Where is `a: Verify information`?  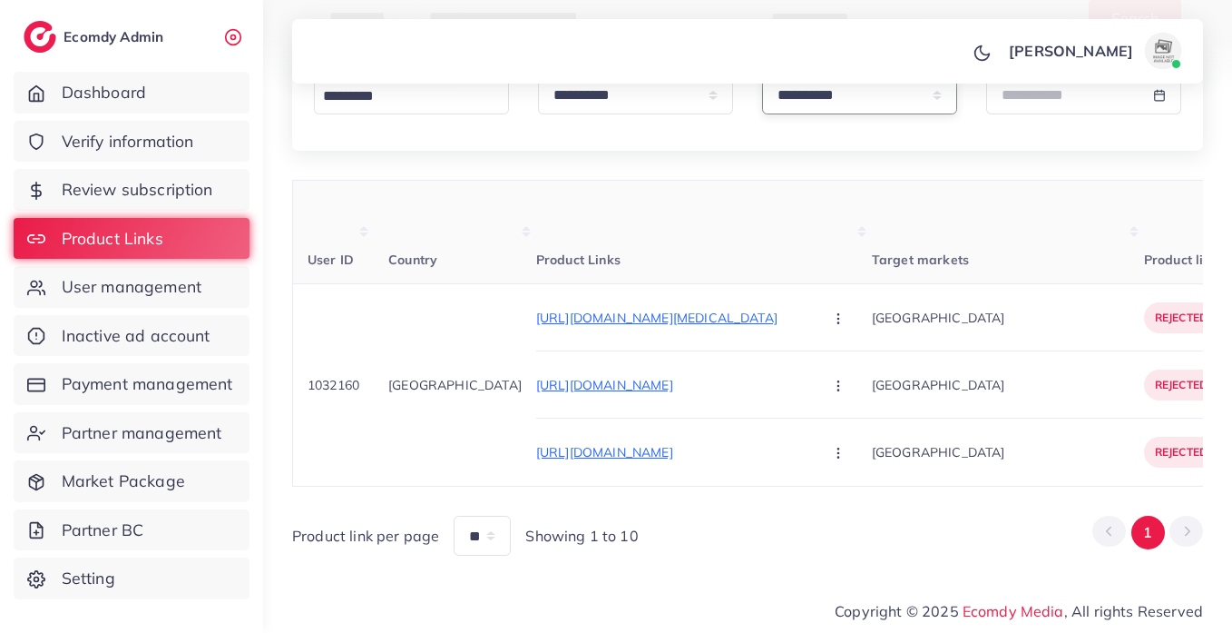 a: Verify information is located at coordinates (132, 142).